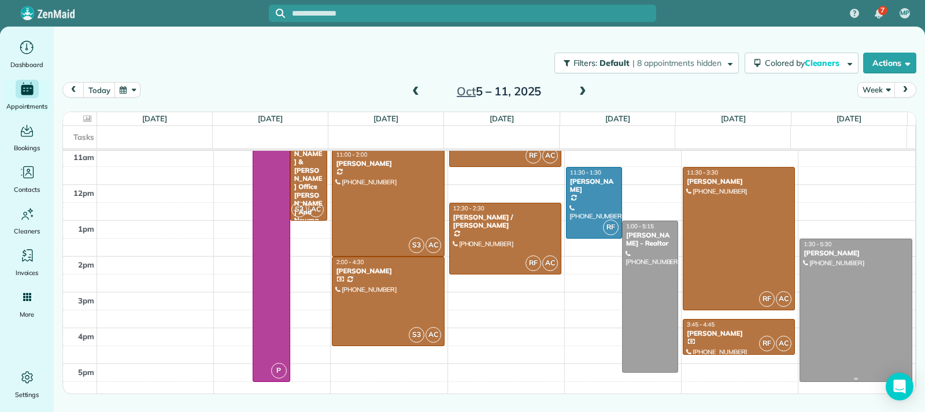  Describe the element at coordinates (804, 63) in the screenshot. I see `span: Colored by` at that location.